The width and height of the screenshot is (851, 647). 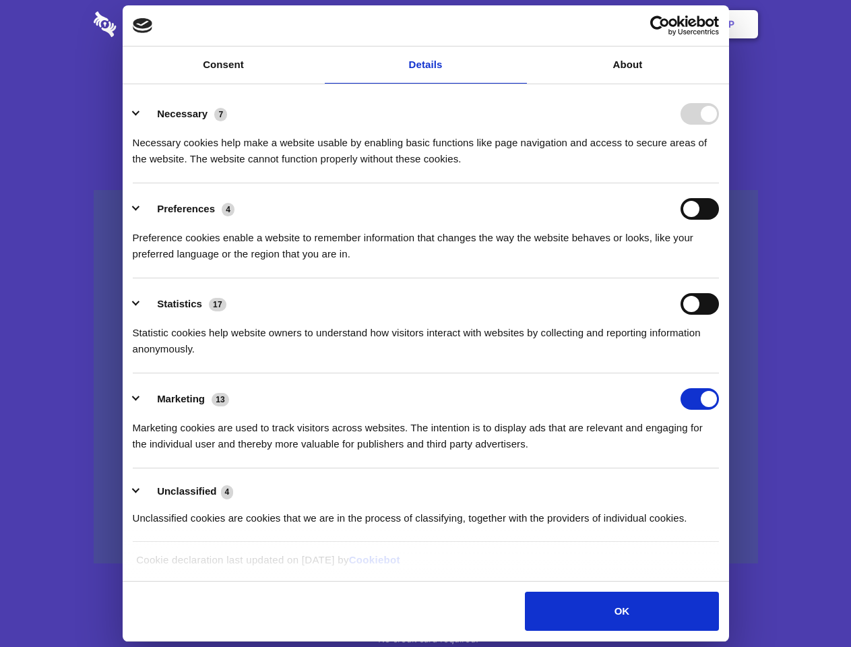 What do you see at coordinates (184, 114) in the screenshot?
I see `button: Necessary (7)` at bounding box center [184, 114].